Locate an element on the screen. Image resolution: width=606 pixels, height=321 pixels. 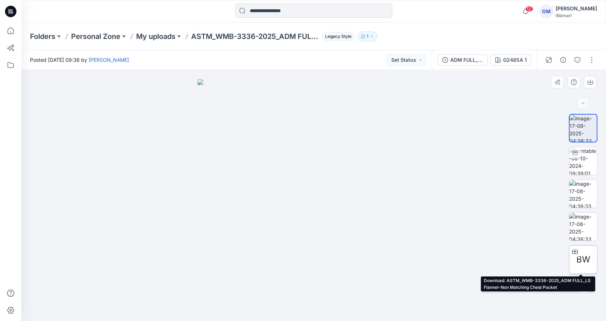
div: GM is located at coordinates (547, 11).